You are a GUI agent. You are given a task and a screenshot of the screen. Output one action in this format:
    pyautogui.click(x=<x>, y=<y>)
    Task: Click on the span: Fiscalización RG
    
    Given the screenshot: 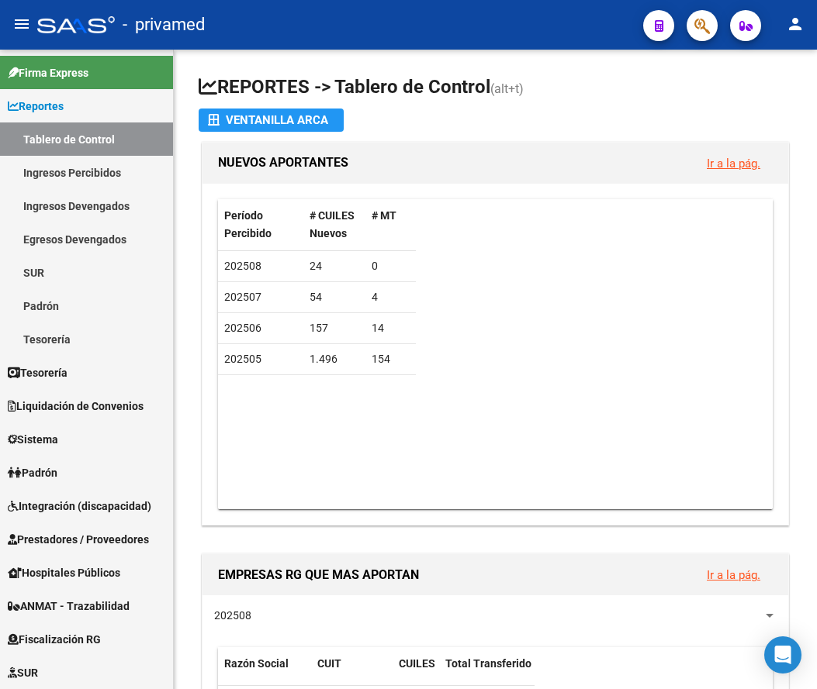 What is the action you would take?
    pyautogui.click(x=54, y=640)
    